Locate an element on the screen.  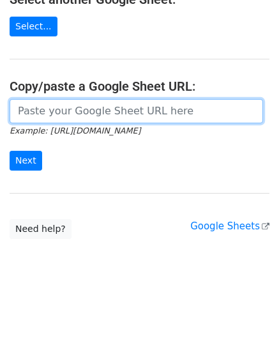
input: Paste your Google Sheet URL here is located at coordinates (136, 111).